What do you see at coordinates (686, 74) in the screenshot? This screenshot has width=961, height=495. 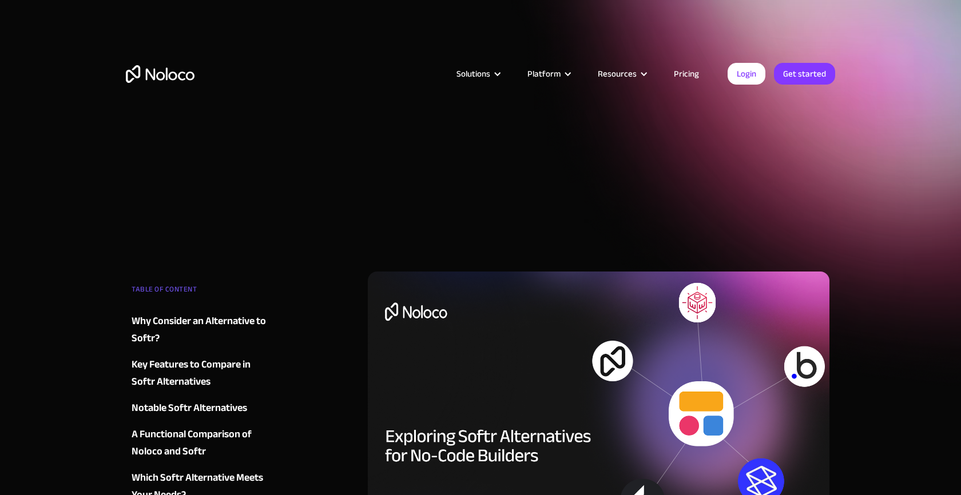 I see `a: Pricing` at bounding box center [686, 74].